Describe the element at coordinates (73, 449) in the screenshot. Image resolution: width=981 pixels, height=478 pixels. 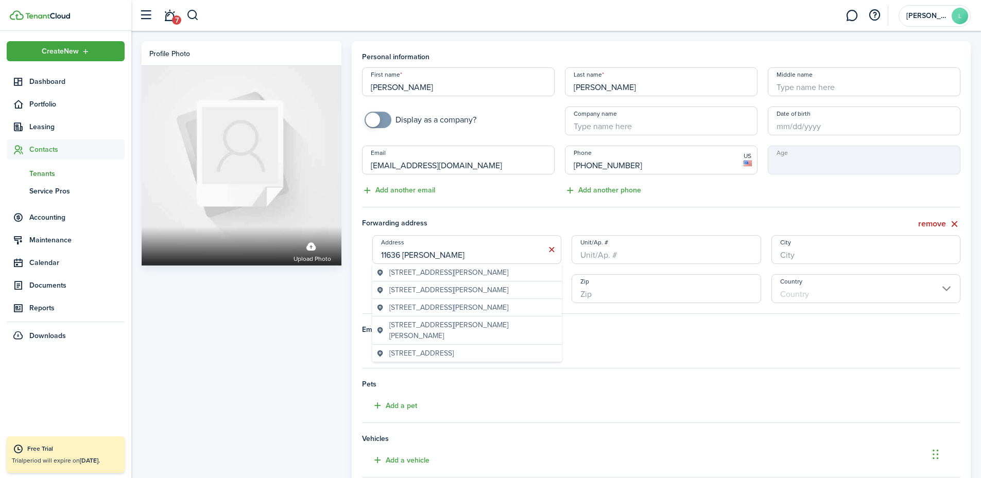
I see `div: Free Trial` at that location.